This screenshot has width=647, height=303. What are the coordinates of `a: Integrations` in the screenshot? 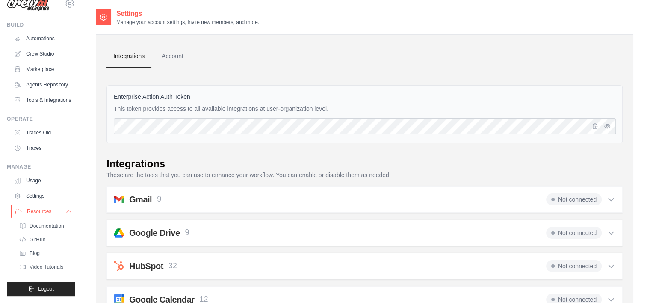 It's located at (129, 56).